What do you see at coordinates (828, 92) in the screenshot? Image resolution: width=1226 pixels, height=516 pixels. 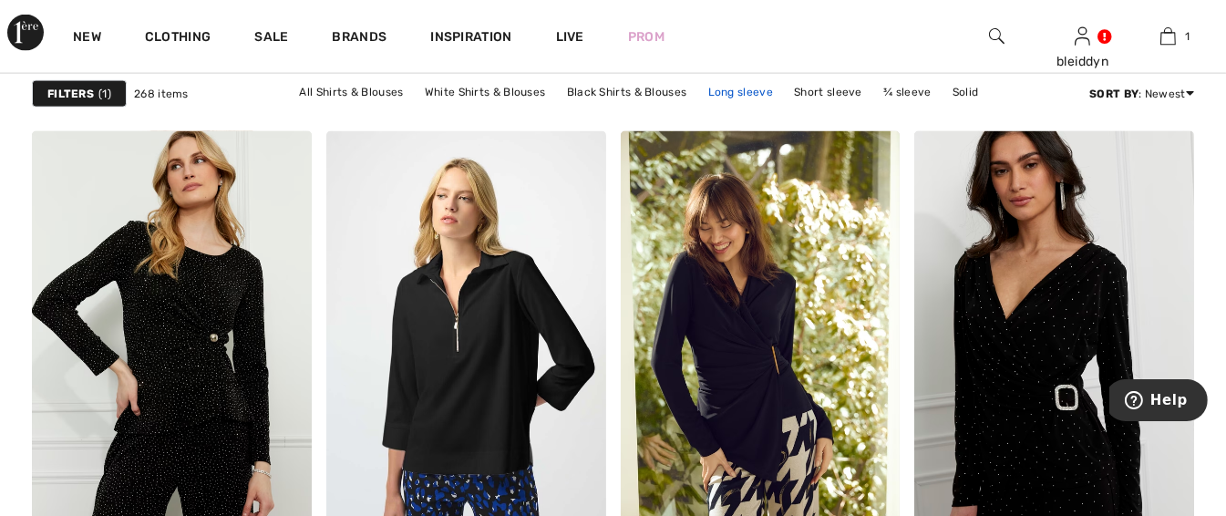 I see `a: Short sleeve` at bounding box center [828, 92].